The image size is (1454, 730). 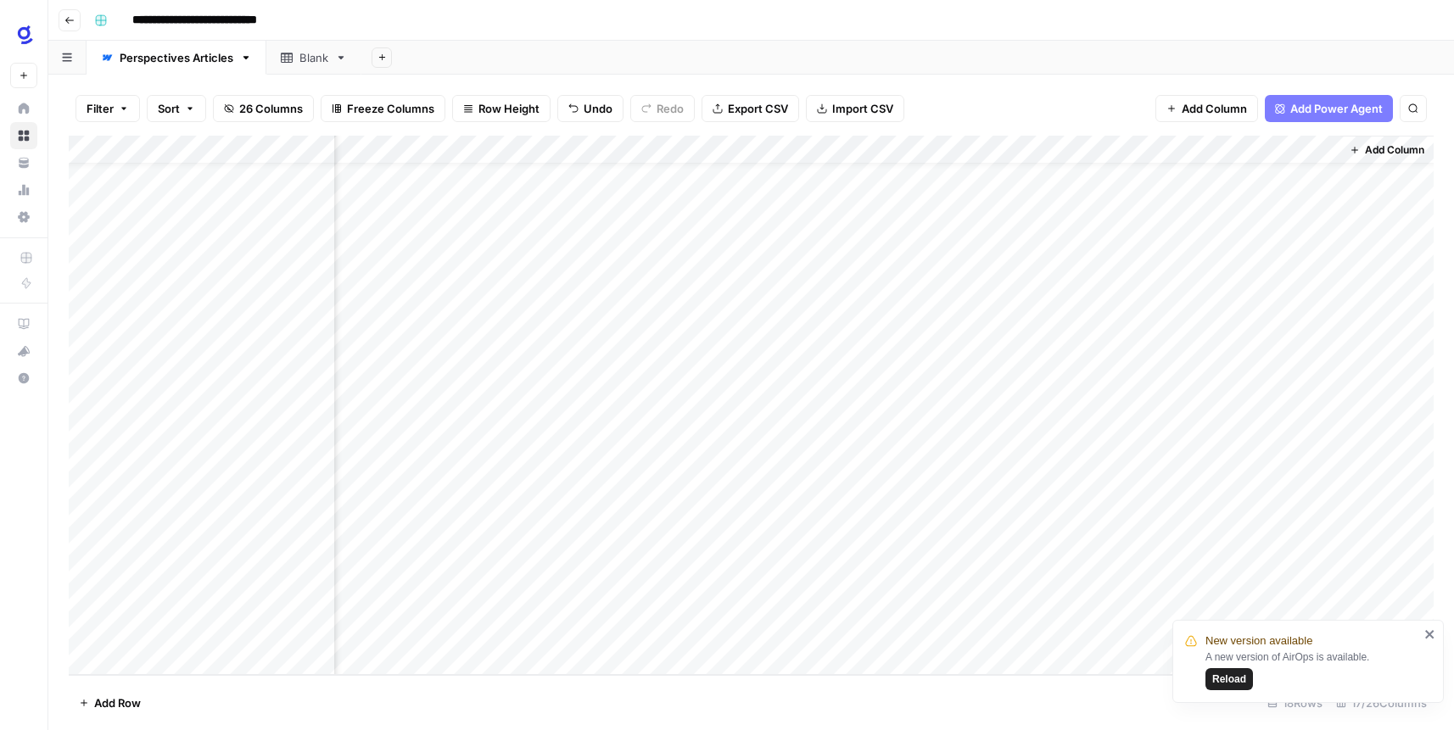 What do you see at coordinates (271, 109) in the screenshot?
I see `span: 26 Columns` at bounding box center [271, 109].